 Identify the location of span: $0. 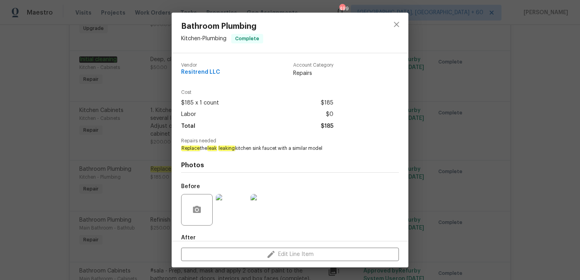
(329, 114).